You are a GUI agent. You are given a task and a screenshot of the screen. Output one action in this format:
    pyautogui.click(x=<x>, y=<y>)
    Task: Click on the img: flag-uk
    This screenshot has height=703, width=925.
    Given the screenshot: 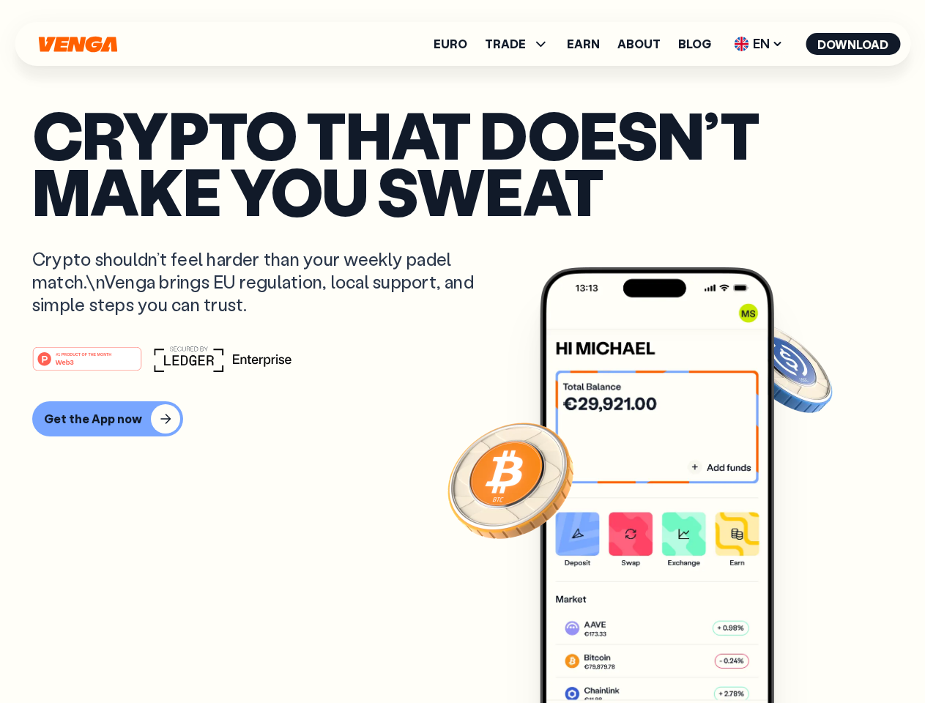 What is the action you would take?
    pyautogui.click(x=741, y=44)
    